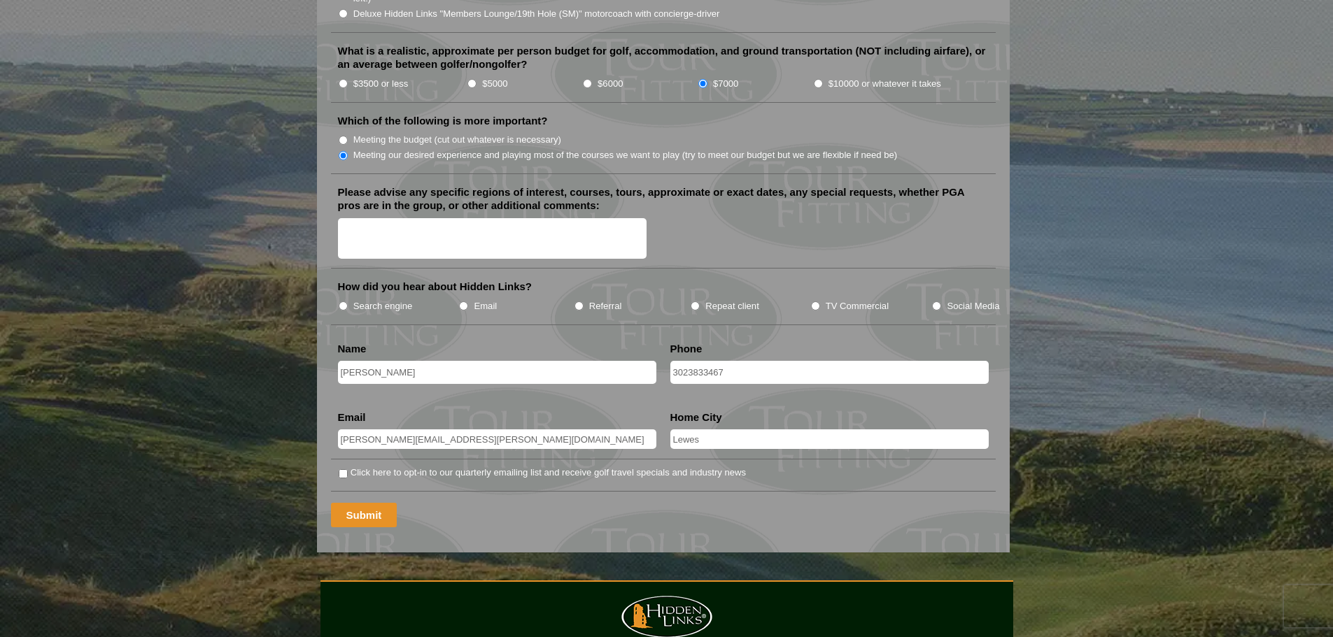  I want to click on label: TV Commercial, so click(857, 306).